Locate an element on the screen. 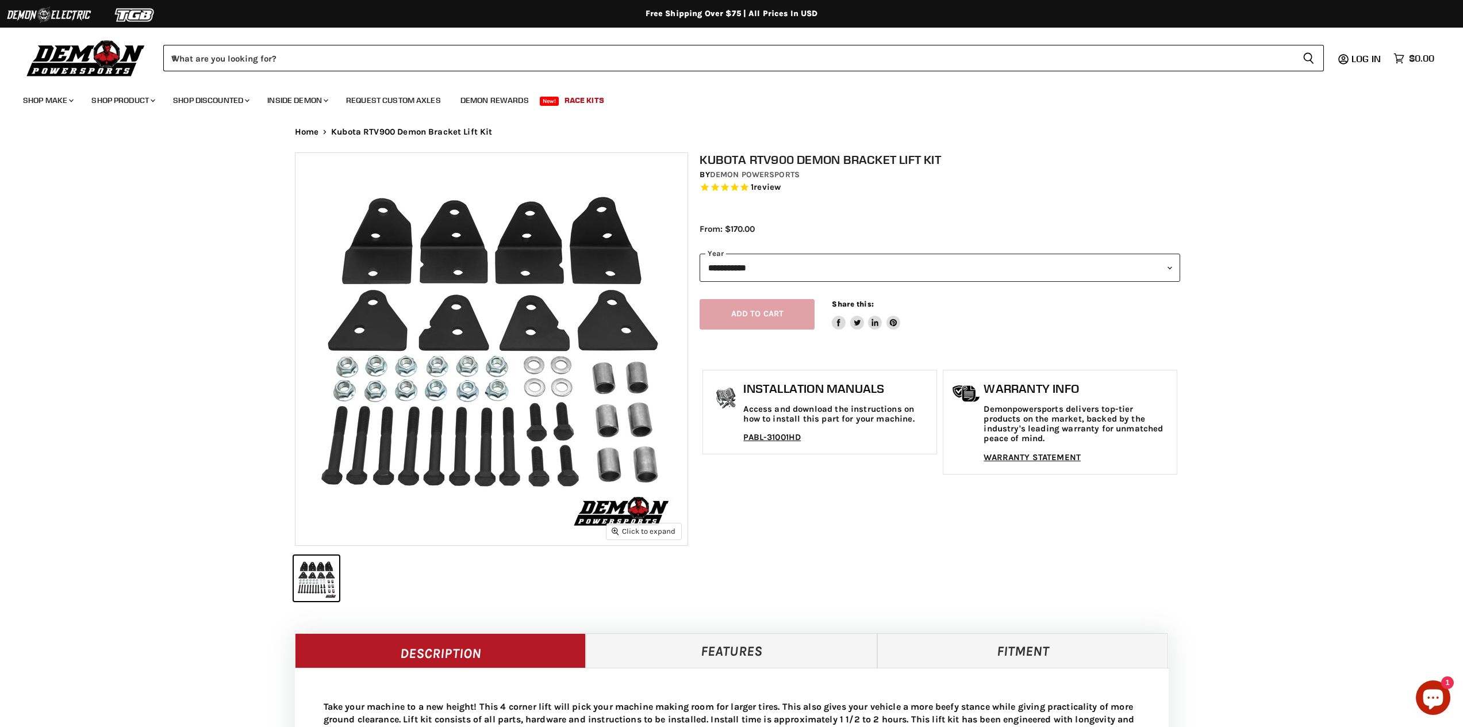  p: Demonpowersports delivers top-tier products on the market, backed by the industry's leading warra... is located at coordinates (1077, 424).